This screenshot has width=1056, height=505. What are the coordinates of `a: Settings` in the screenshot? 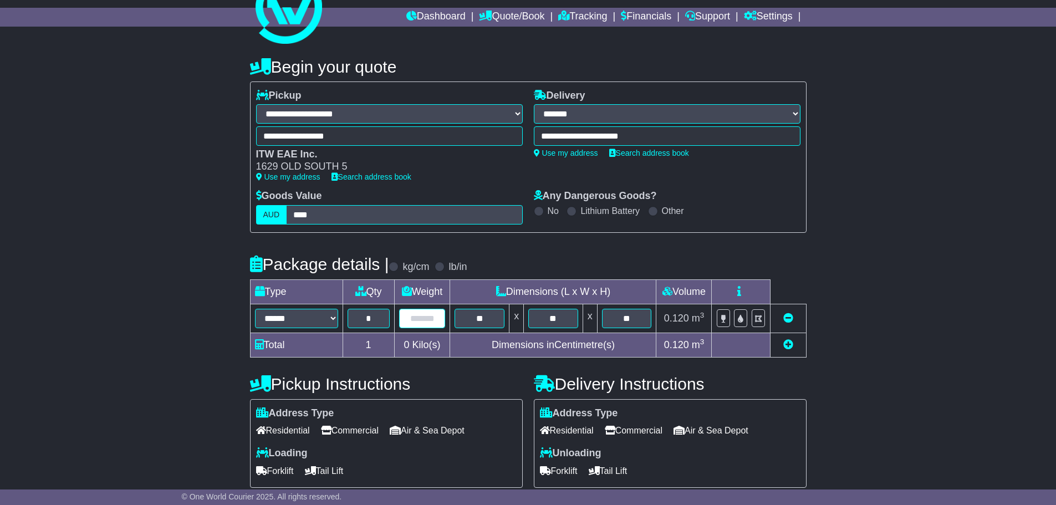 It's located at (769, 17).